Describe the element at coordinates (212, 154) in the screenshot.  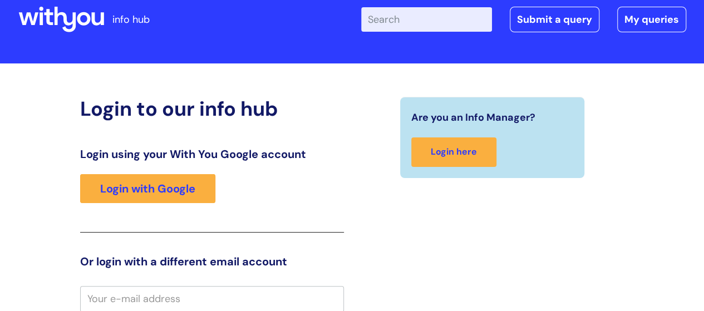
I see `h3: Login using your With You Google account` at that location.